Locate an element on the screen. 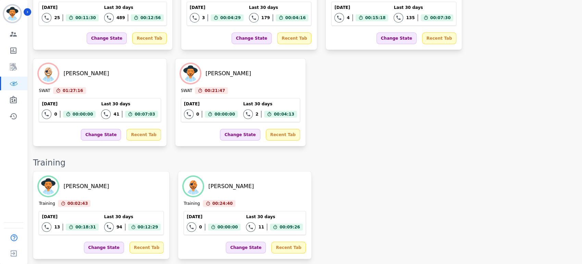 The width and height of the screenshot is (582, 264). span: 00:12:29 is located at coordinates (148, 227).